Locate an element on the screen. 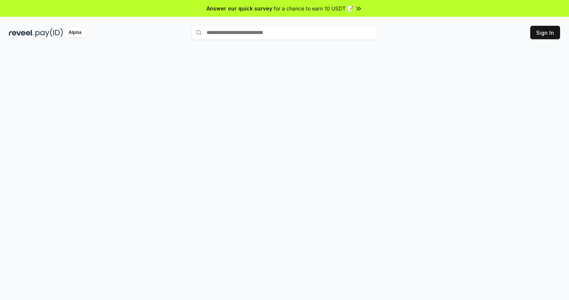  span: Answer our quick survey is located at coordinates (239, 8).